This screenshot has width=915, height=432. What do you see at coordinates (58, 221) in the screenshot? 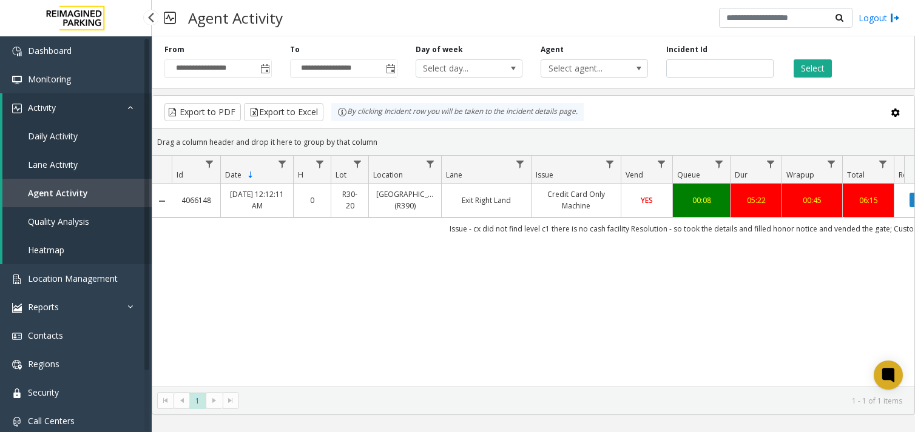
I see `span: Quality Analysis` at bounding box center [58, 221].